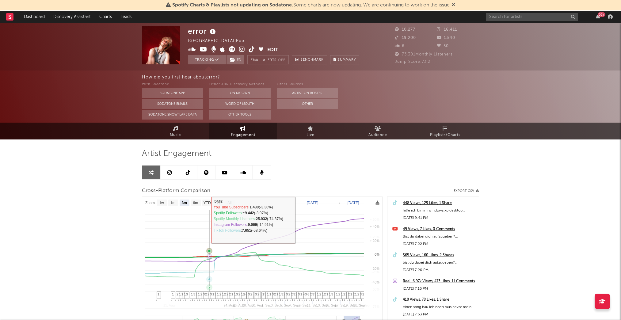  Describe the element at coordinates (400, 46) in the screenshot. I see `span: 6` at that location.